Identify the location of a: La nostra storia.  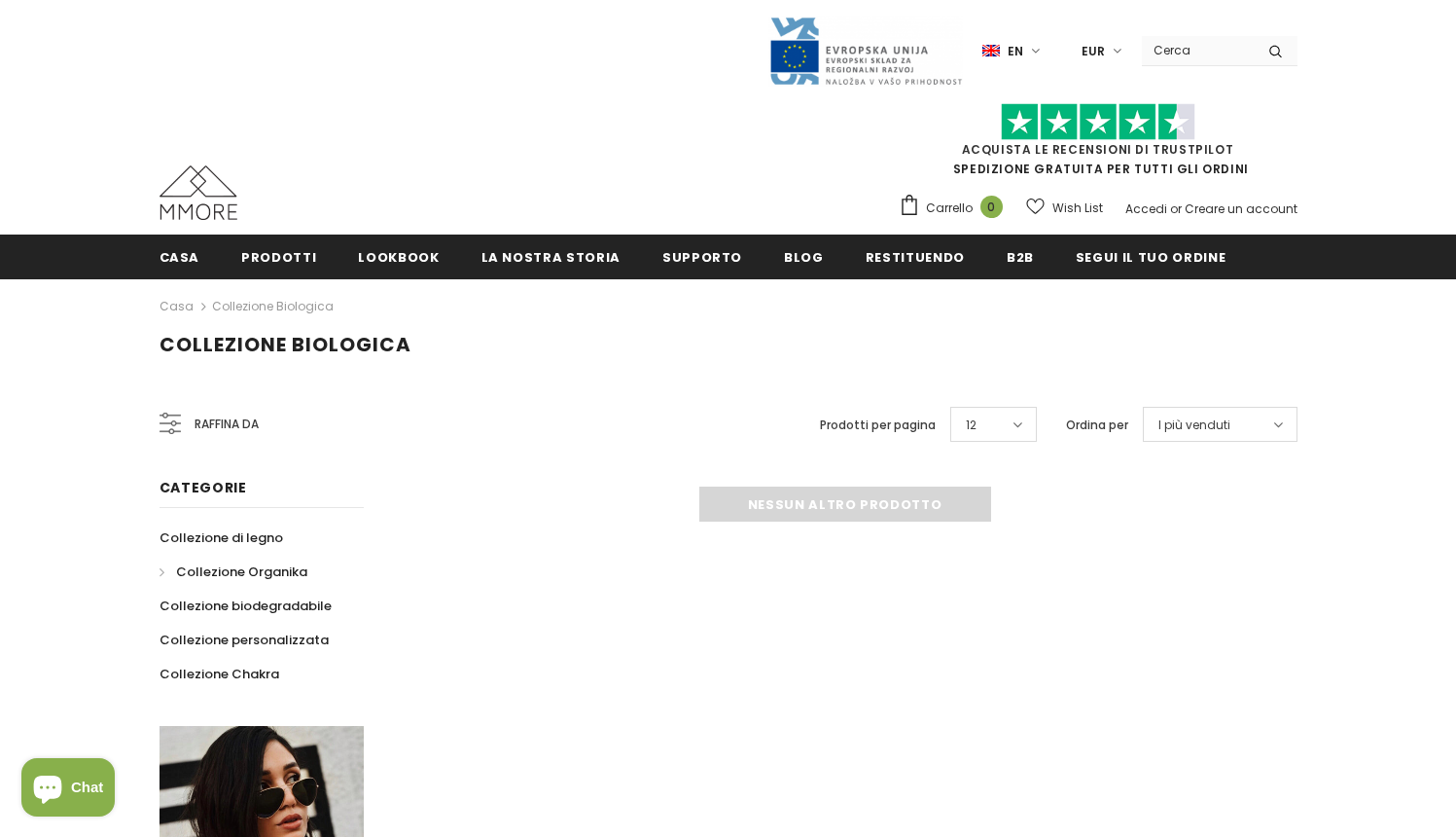
(551, 256).